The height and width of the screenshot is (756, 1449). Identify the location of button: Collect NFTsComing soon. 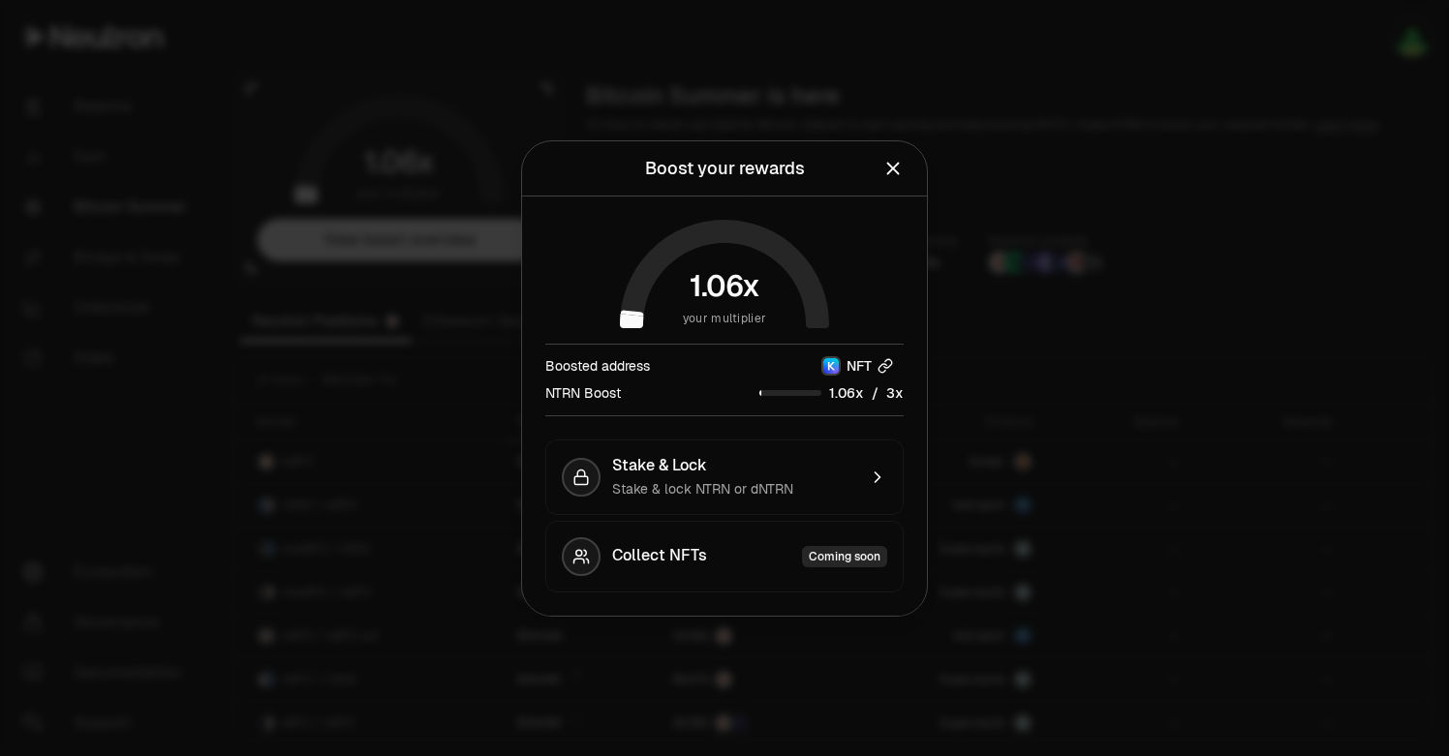
(724, 557).